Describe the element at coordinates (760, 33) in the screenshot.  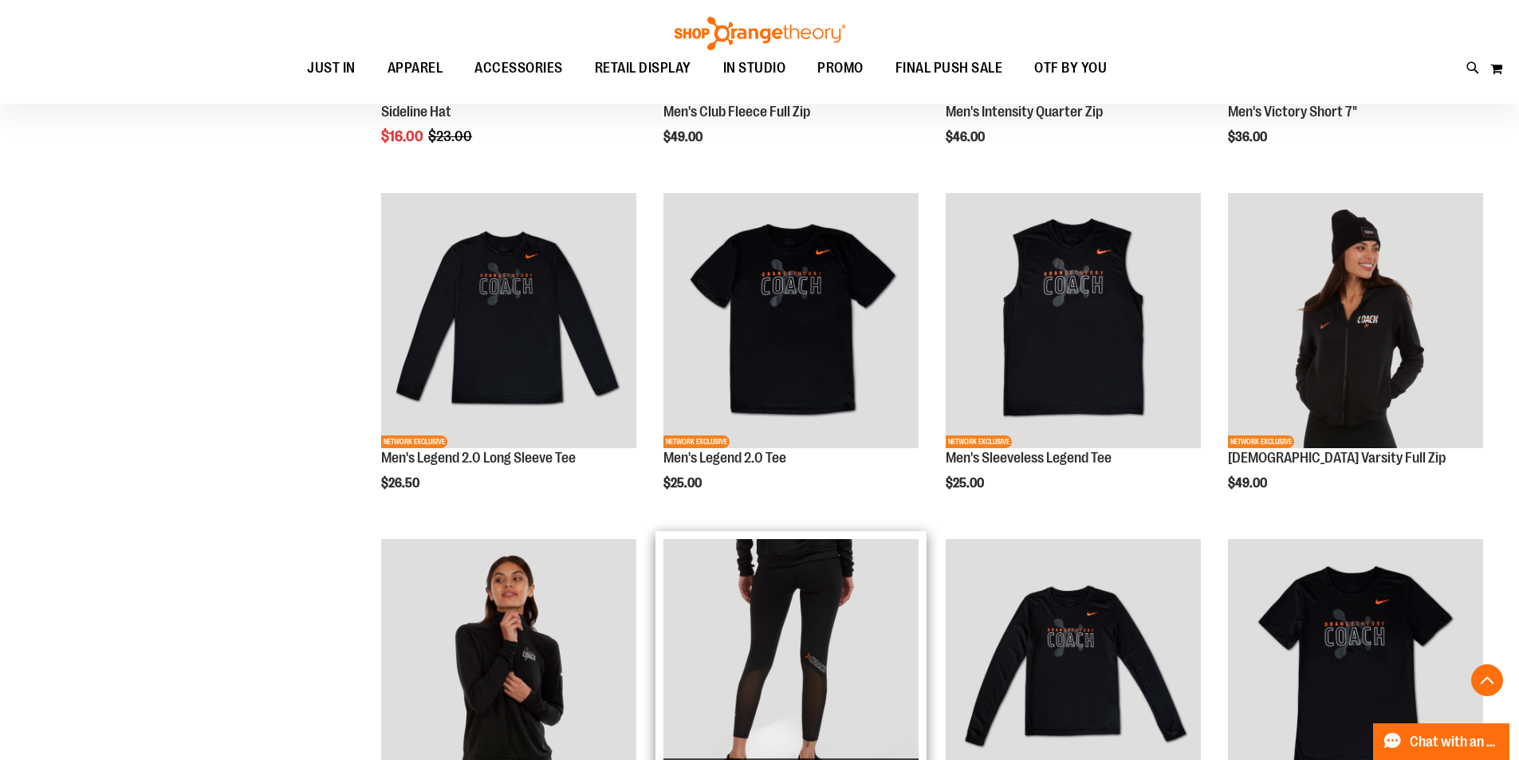
I see `img: Shop Orangetheory` at that location.